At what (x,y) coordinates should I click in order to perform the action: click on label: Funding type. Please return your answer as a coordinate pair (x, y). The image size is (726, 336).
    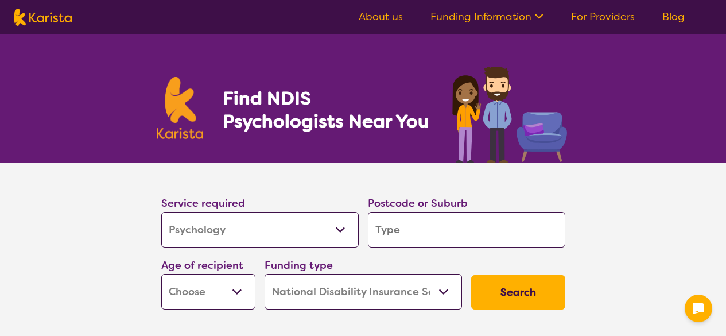
    Looking at the image, I should click on (298, 265).